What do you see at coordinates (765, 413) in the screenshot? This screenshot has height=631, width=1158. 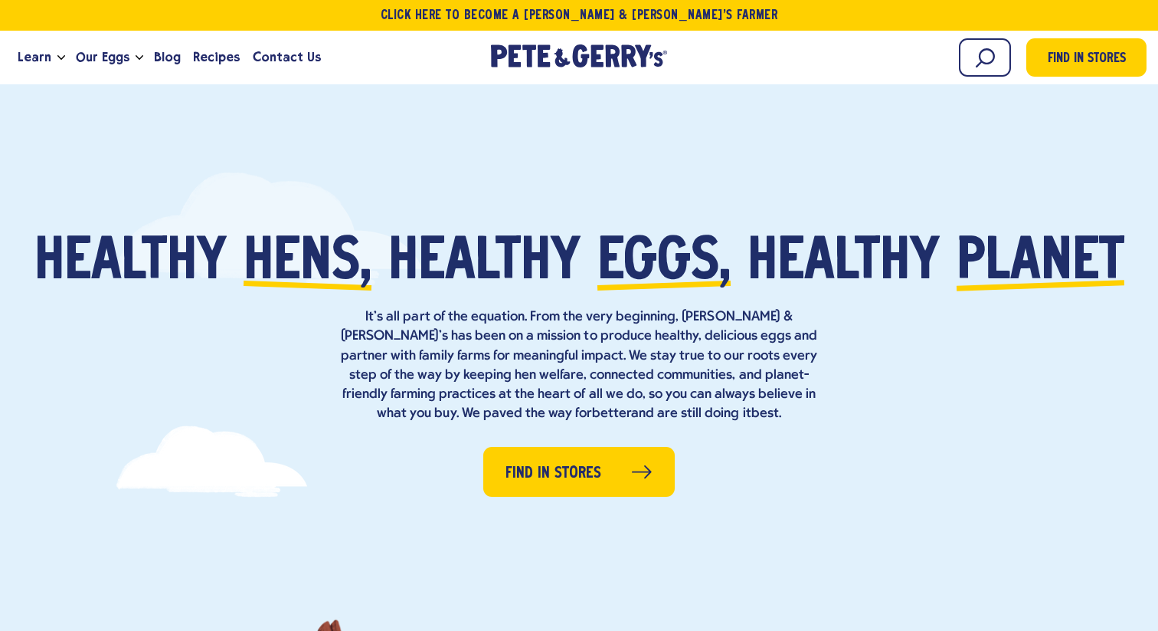 I see `strong: best` at bounding box center [765, 413].